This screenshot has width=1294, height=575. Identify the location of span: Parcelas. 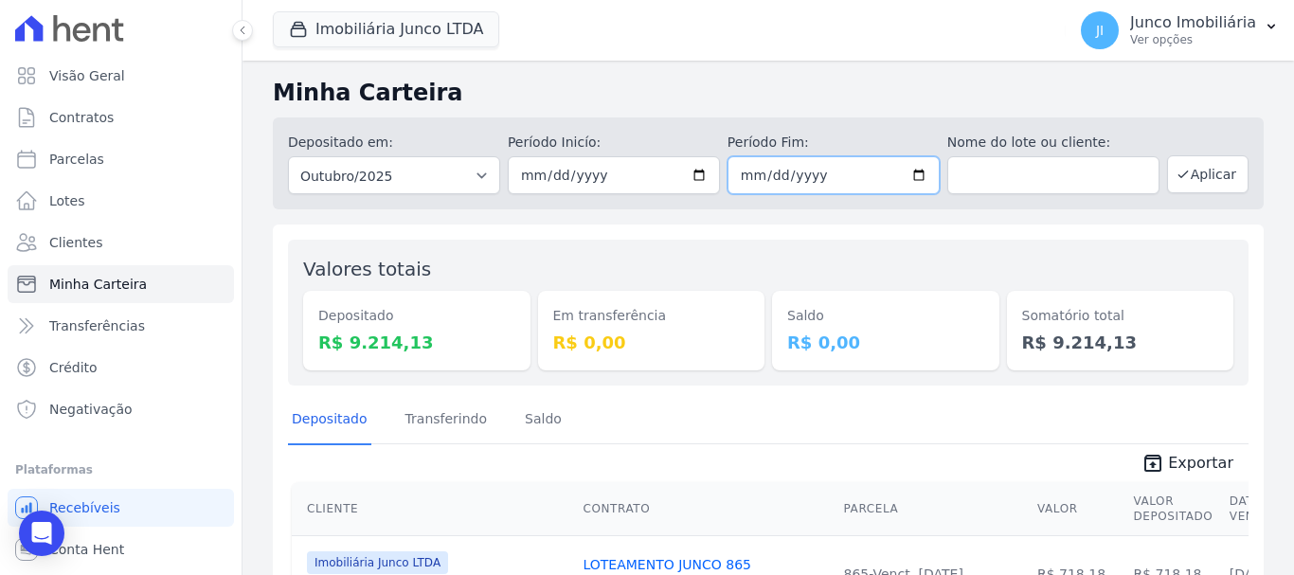
(77, 159).